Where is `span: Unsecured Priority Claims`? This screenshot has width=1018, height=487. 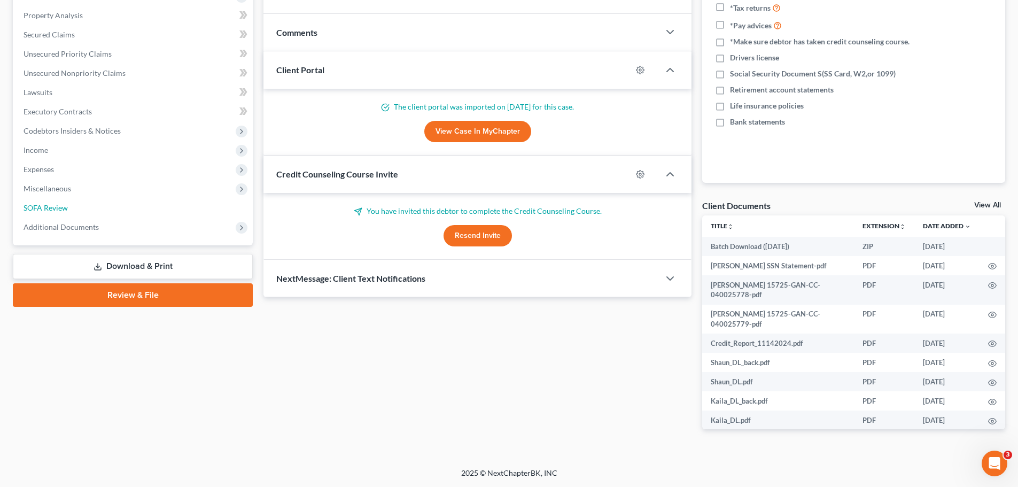 span: Unsecured Priority Claims is located at coordinates (67, 53).